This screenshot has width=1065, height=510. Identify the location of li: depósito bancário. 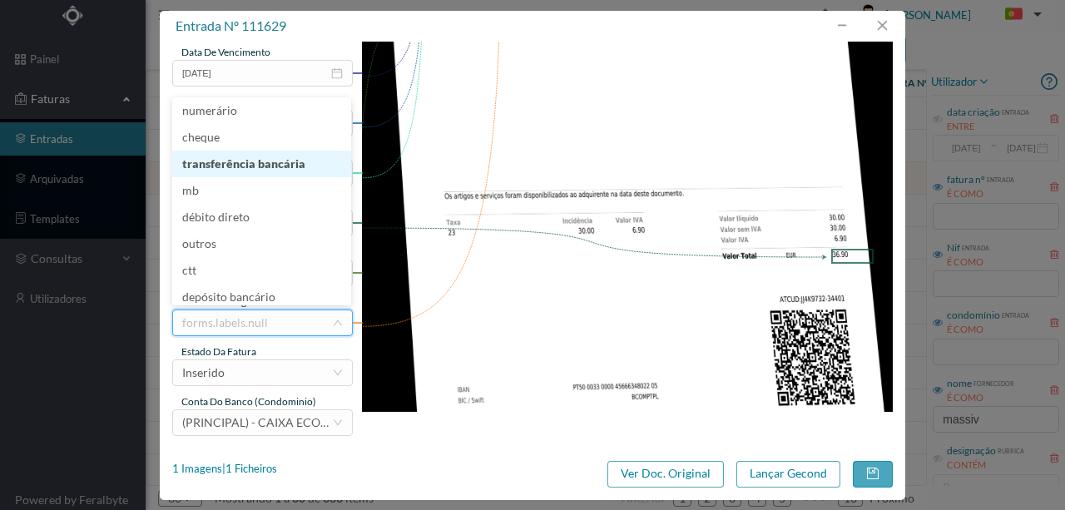
(261, 297).